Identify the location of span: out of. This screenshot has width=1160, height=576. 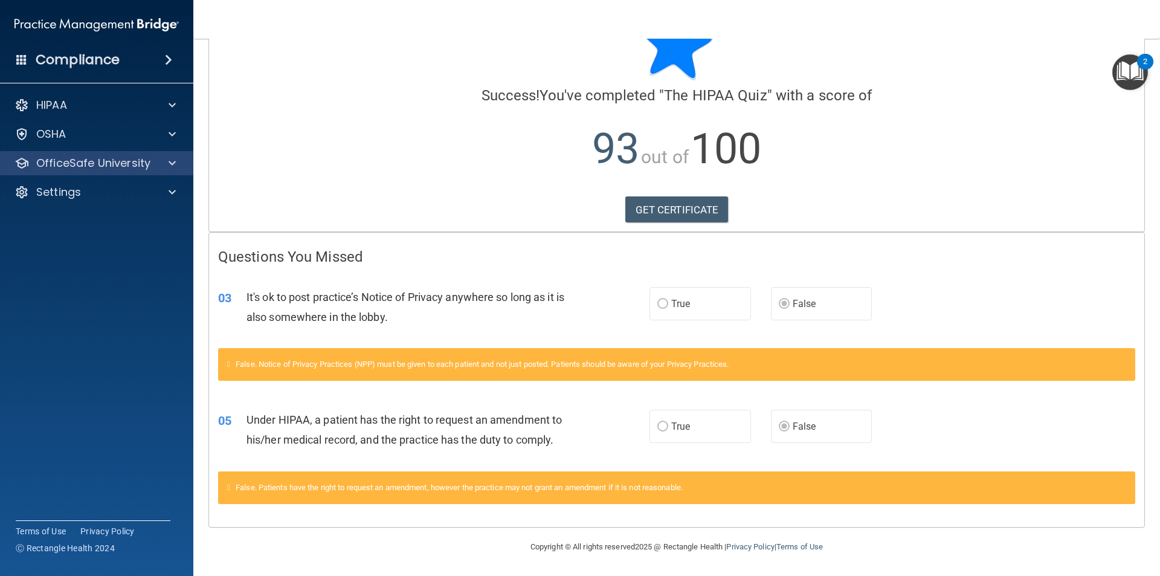
(664, 156).